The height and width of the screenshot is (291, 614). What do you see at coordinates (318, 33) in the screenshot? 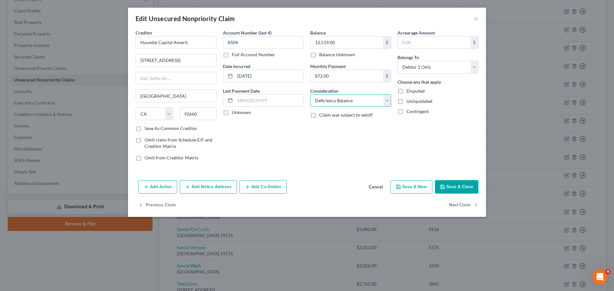
I see `label: Balance` at bounding box center [318, 33].